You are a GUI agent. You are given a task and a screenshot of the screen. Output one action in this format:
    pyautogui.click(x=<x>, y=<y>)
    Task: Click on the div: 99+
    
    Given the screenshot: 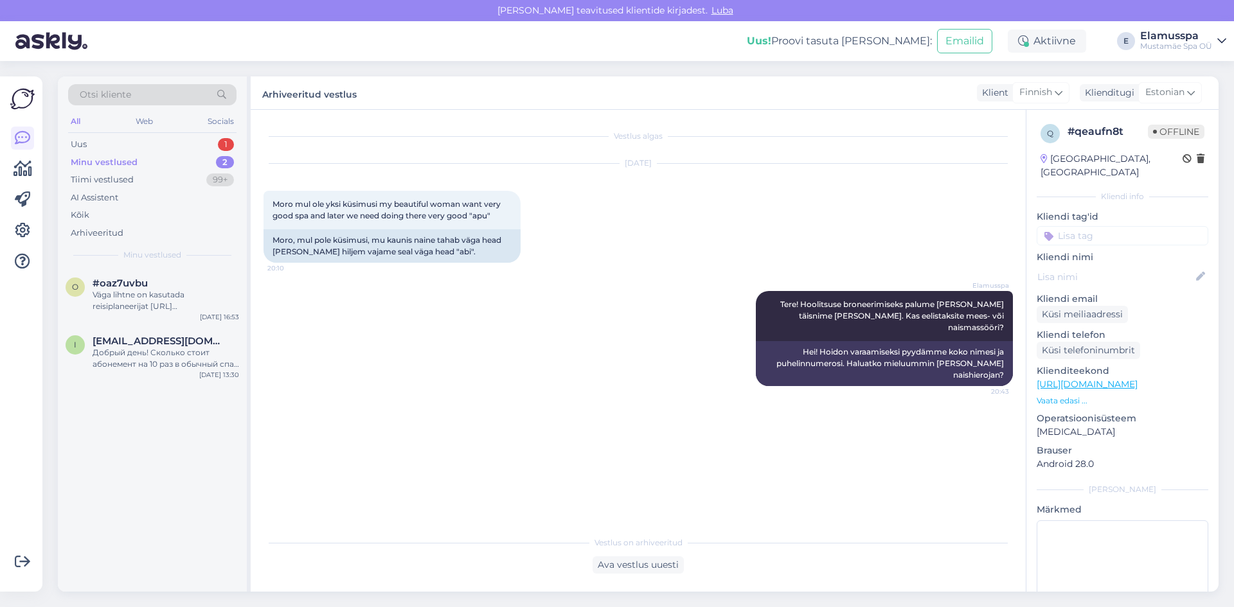 What is the action you would take?
    pyautogui.click(x=220, y=180)
    